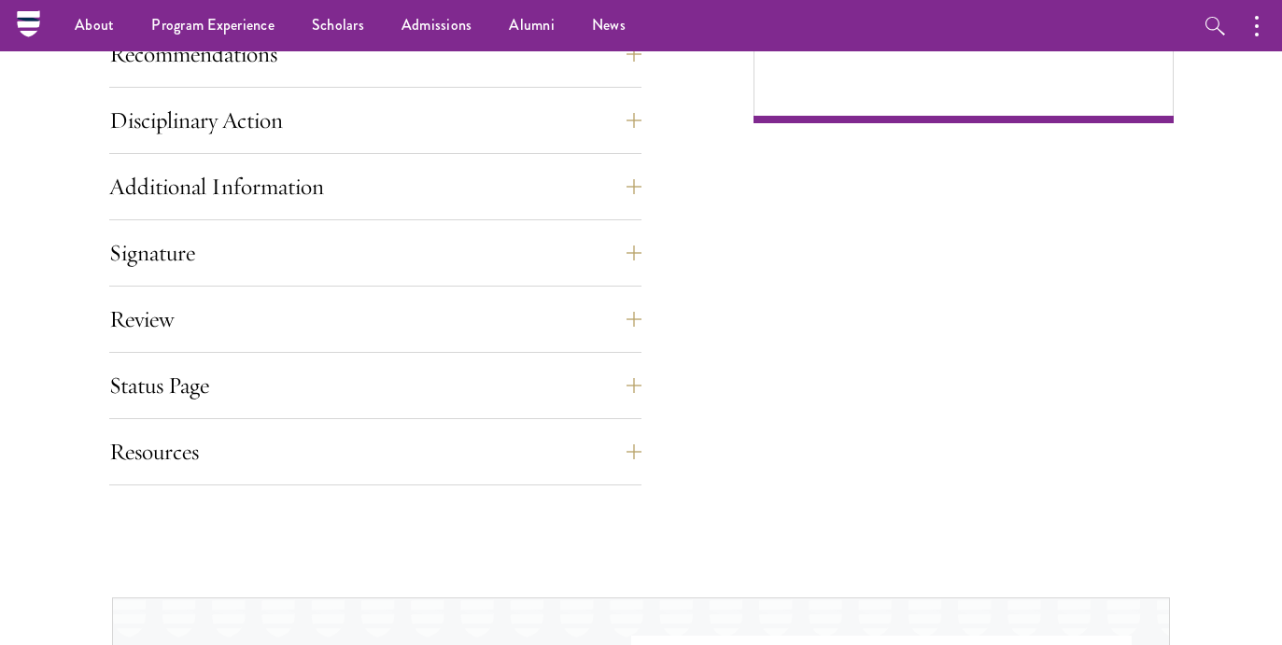  I want to click on button: Additional Information, so click(375, 187).